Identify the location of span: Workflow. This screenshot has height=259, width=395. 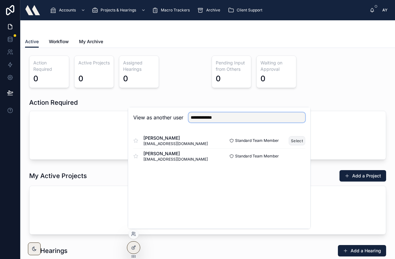
(59, 42).